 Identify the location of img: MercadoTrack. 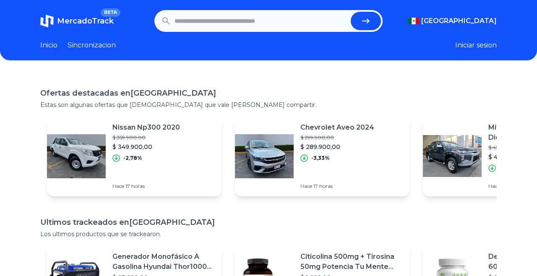
(47, 21).